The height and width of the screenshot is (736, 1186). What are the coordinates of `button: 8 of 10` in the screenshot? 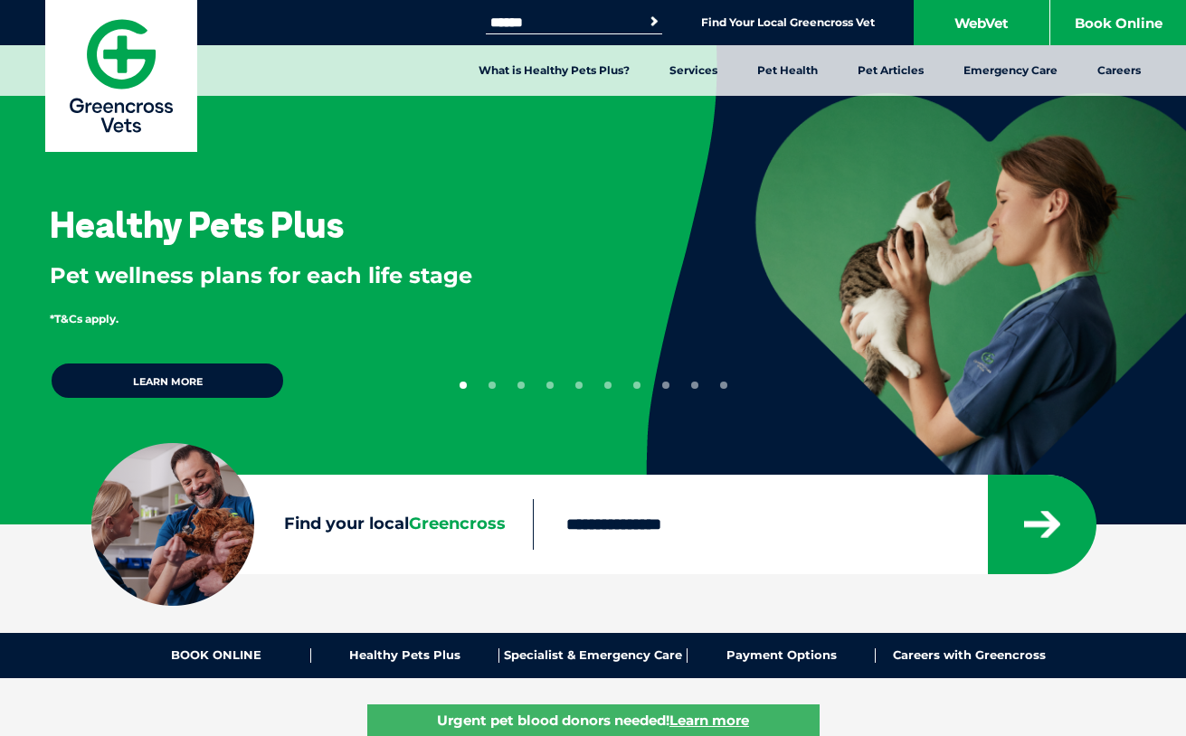 It's located at (666, 385).